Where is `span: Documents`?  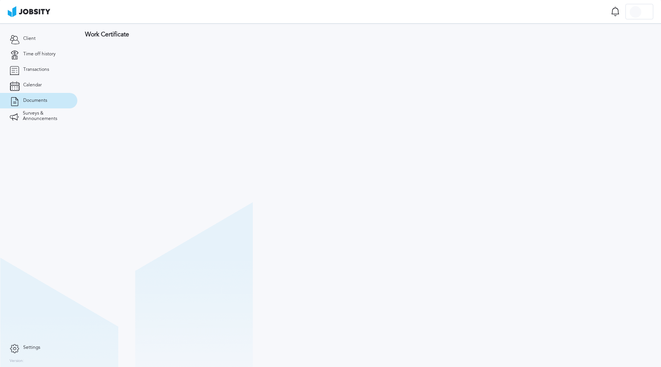 span: Documents is located at coordinates (35, 101).